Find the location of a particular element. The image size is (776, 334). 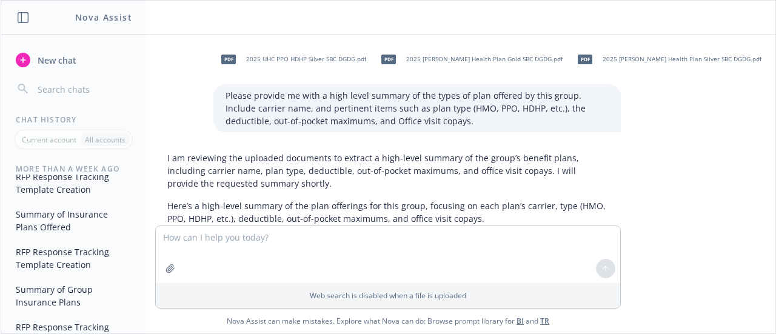

p: All accounts is located at coordinates (105, 139).